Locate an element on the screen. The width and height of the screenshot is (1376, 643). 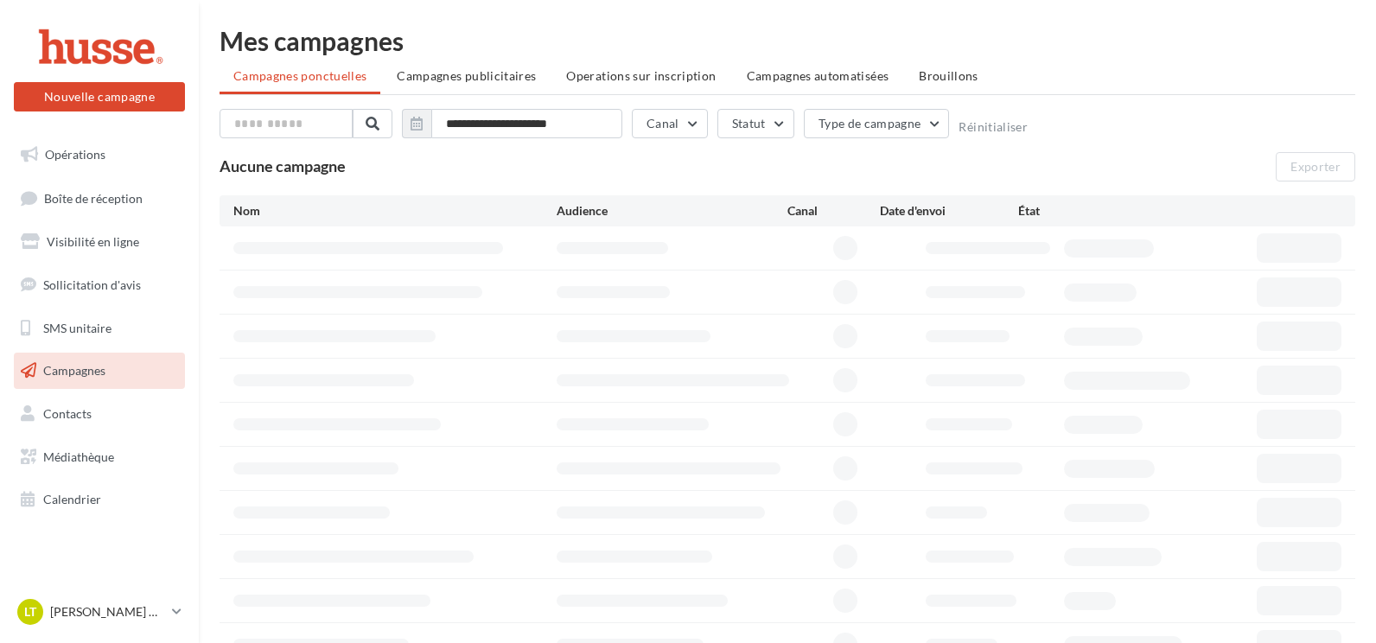
button: Exporter is located at coordinates (1316, 167).